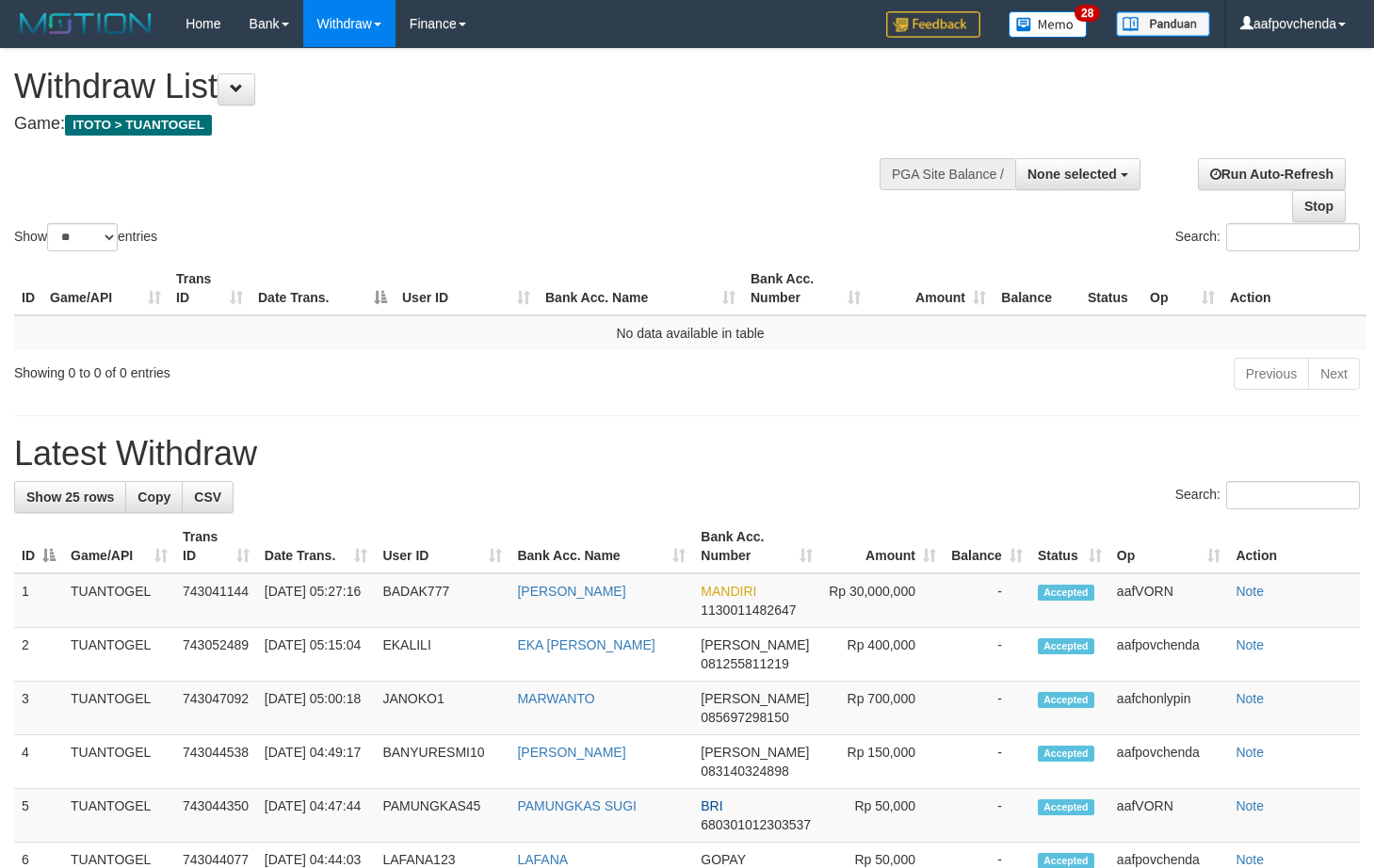 The width and height of the screenshot is (1374, 868). What do you see at coordinates (1111, 288) in the screenshot?
I see `th: Status` at bounding box center [1111, 288].